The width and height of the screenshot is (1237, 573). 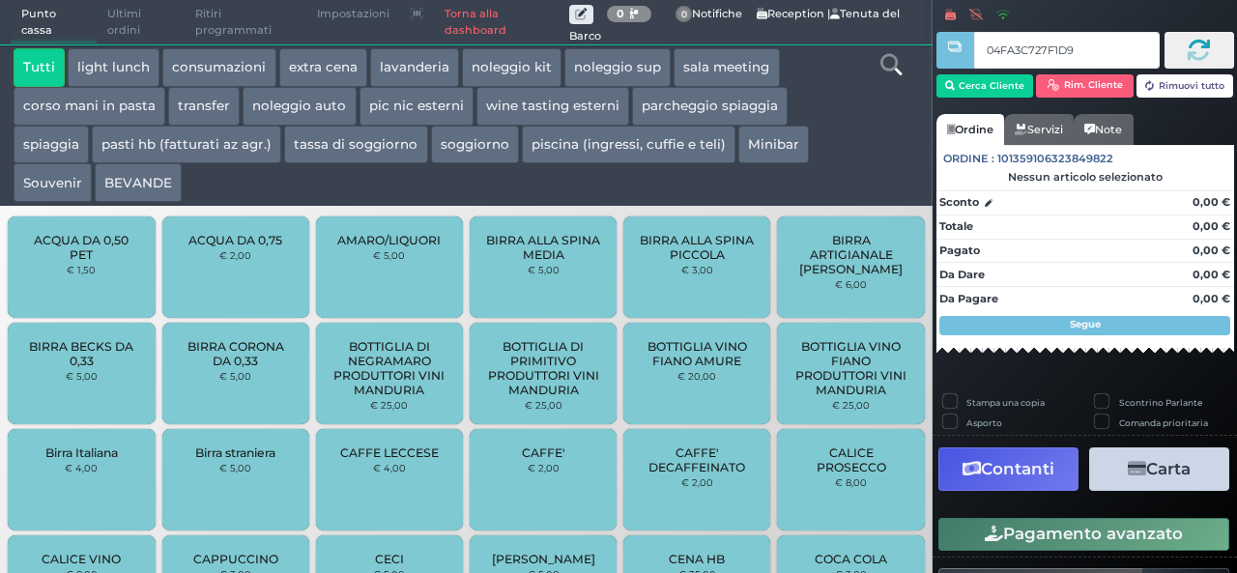 What do you see at coordinates (236, 559) in the screenshot?
I see `span: CAPPUCCINO` at bounding box center [236, 559].